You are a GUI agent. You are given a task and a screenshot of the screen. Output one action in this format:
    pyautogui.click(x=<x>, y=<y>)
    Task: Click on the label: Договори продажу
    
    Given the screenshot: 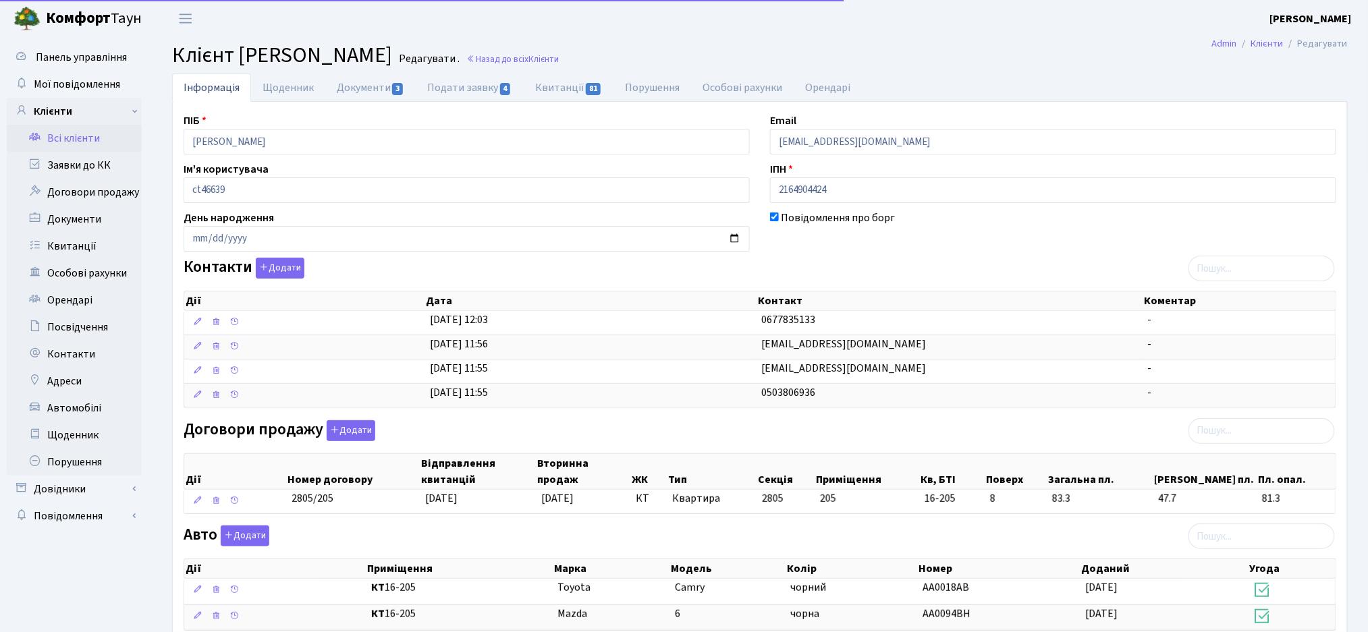 What is the action you would take?
    pyautogui.click(x=279, y=430)
    